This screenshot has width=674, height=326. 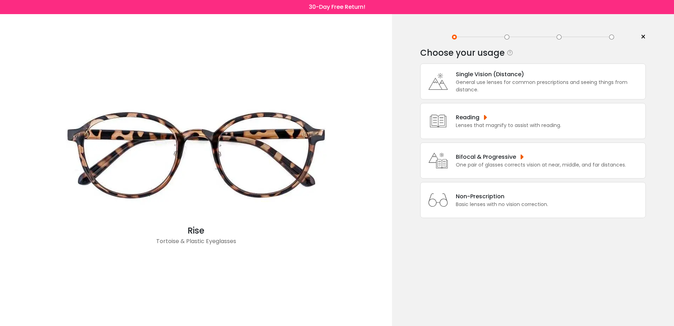 I want to click on div: Tortoise & Plastic Eyeglasses, so click(x=196, y=244).